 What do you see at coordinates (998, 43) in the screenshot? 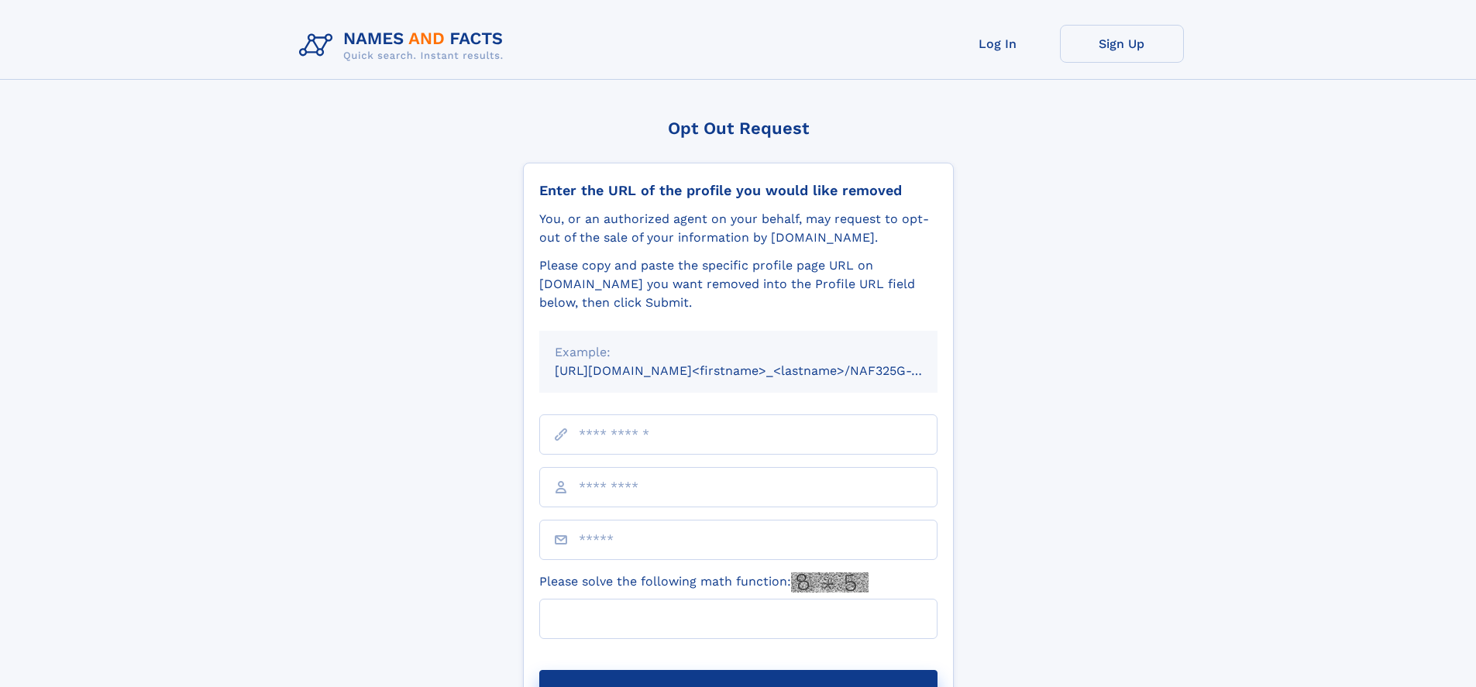
I see `a: Log In` at bounding box center [998, 43].